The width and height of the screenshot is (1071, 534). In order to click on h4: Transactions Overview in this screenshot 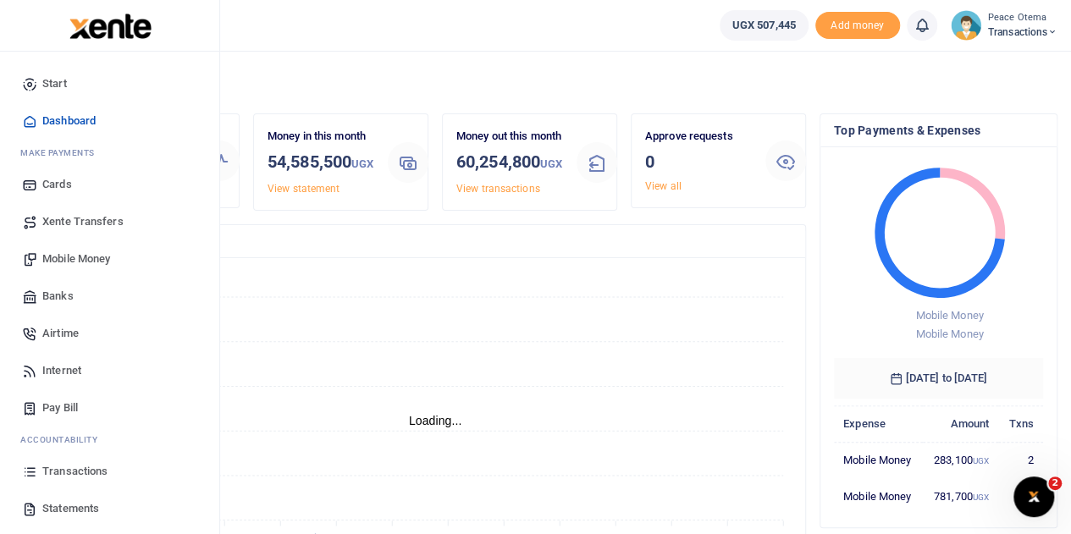, I will do `click(435, 241)`.